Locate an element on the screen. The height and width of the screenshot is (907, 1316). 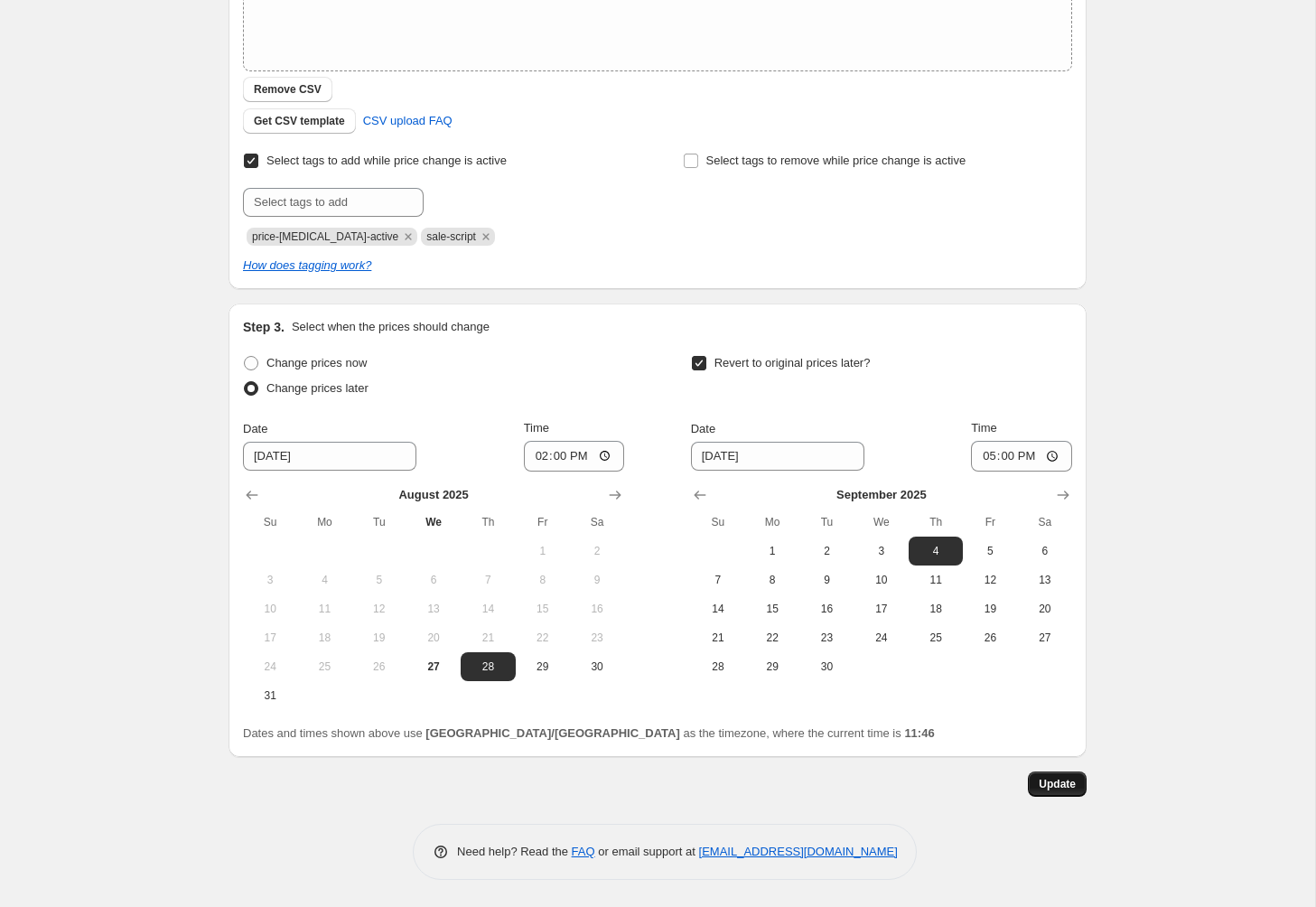
span: Dates and times shown above use as the timezone, where the current time is is located at coordinates (589, 733).